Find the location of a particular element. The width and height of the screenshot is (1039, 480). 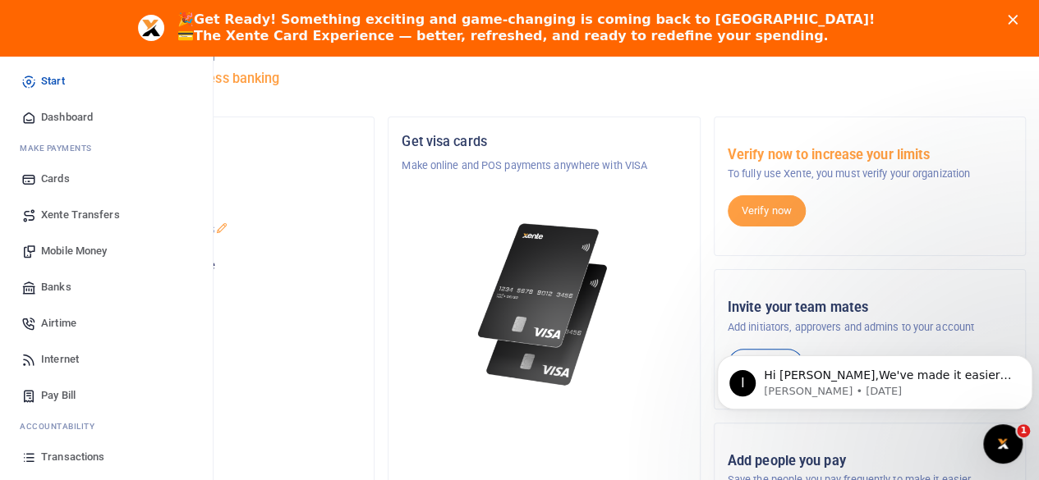

div: message notification from Ibrahim, 5w ago. Hi Enoch,We've made it easier to get support! Use this... is located at coordinates (164, 62).